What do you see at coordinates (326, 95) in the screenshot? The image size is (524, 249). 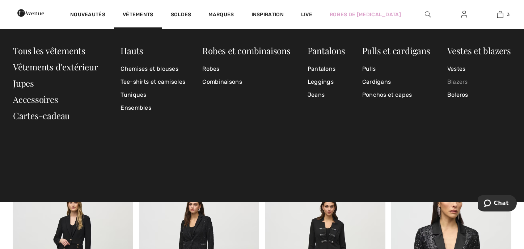 I see `a: Jeans` at bounding box center [326, 95].